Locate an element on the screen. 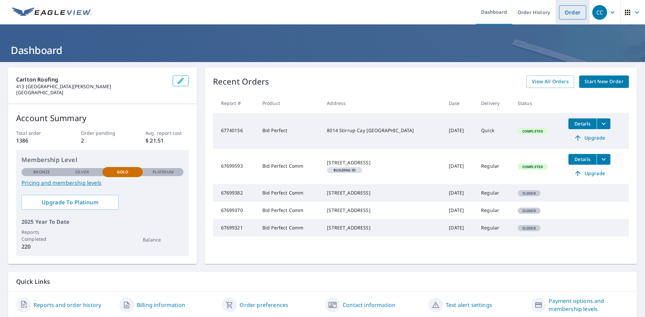 The height and width of the screenshot is (317, 645). td: 67699370 is located at coordinates (235, 211).